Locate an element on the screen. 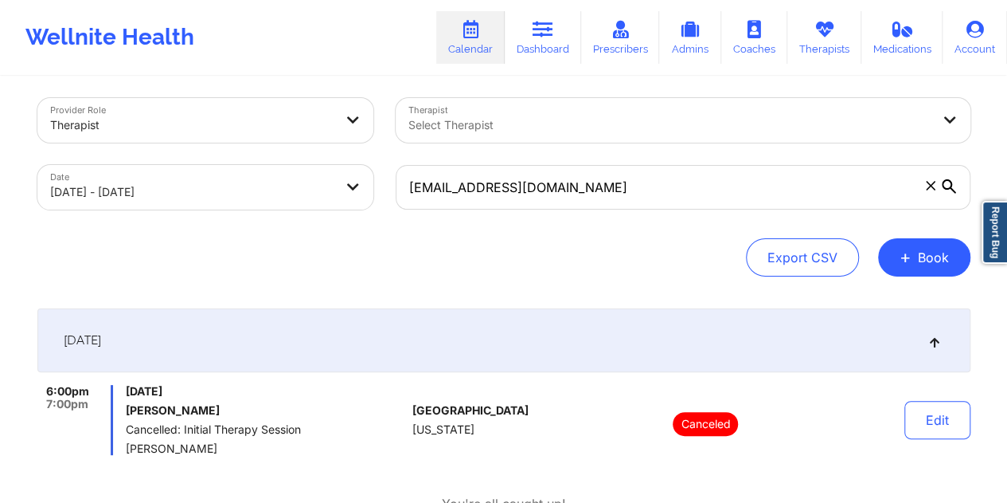  a: Admins is located at coordinates (690, 37).